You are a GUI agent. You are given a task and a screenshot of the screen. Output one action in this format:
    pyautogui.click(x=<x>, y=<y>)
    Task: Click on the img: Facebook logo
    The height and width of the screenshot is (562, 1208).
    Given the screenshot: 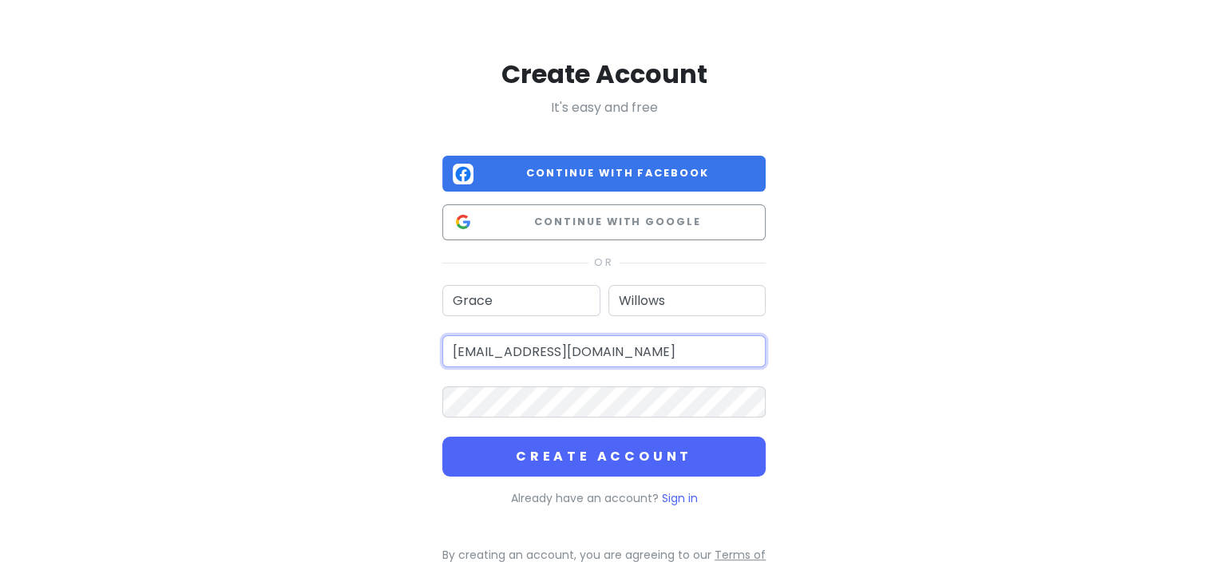 What is the action you would take?
    pyautogui.click(x=463, y=174)
    